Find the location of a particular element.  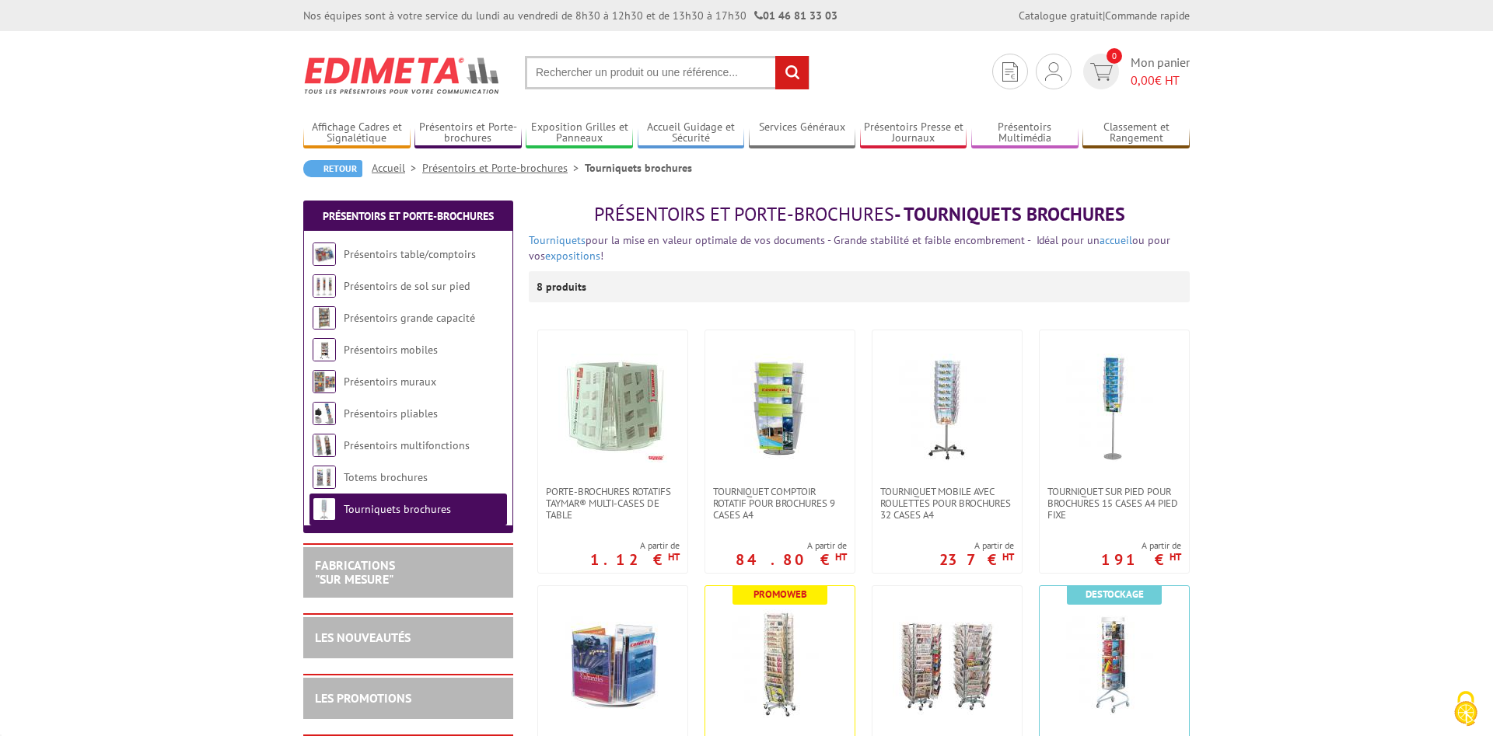

a: devis rapide 0 Mon panier 0,00€ HT is located at coordinates (1135, 72).